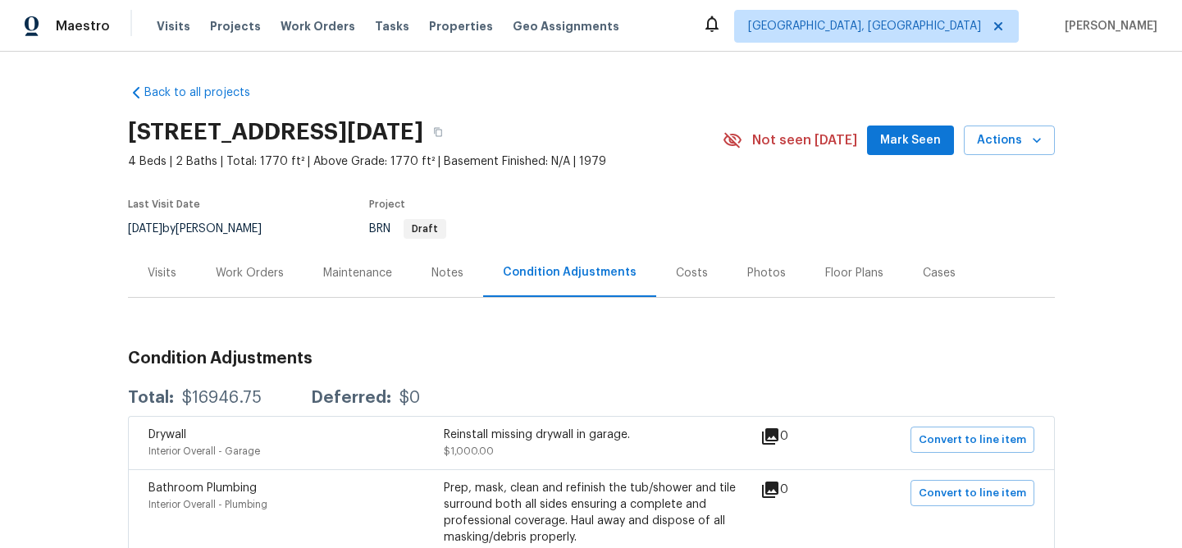 The height and width of the screenshot is (548, 1182). I want to click on h3: Condition Adjustments, so click(592, 359).